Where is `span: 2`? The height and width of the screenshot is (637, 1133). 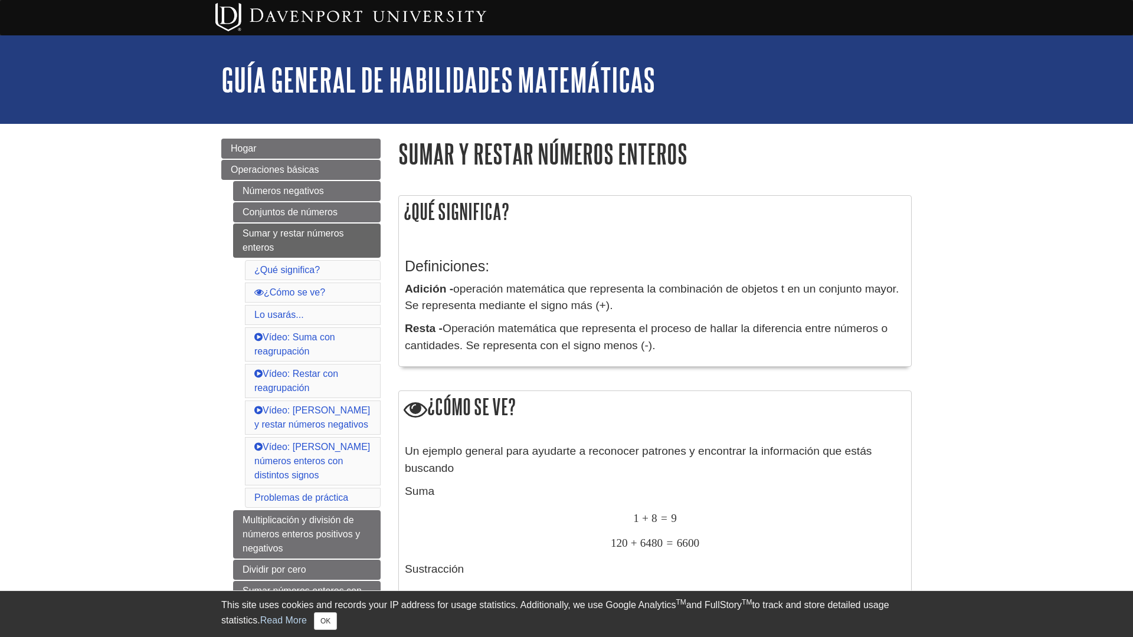 span: 2 is located at coordinates (657, 596).